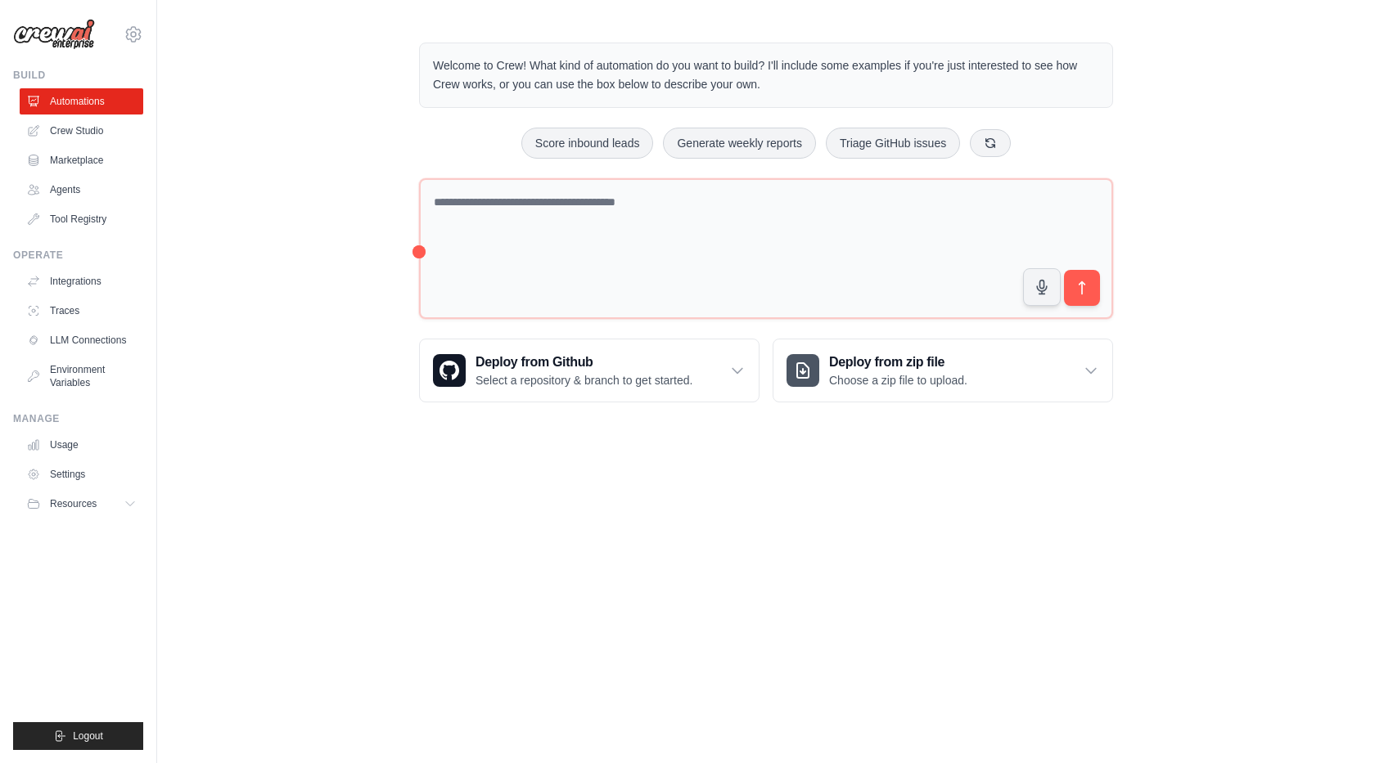 The width and height of the screenshot is (1375, 763). What do you see at coordinates (73, 504) in the screenshot?
I see `span: Resources` at bounding box center [73, 504].